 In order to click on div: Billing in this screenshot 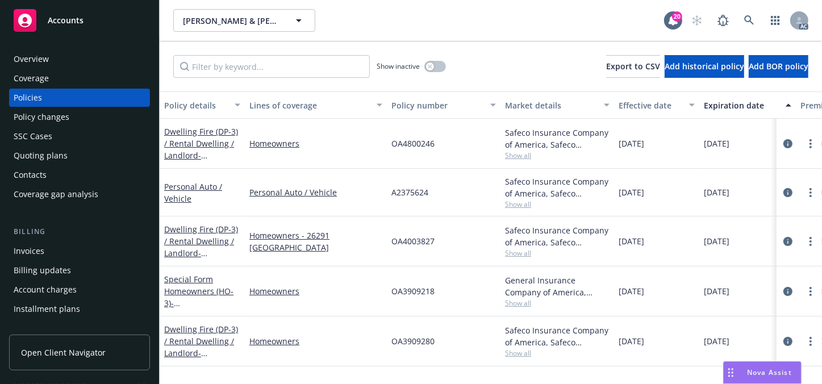, I will do `click(80, 232)`.